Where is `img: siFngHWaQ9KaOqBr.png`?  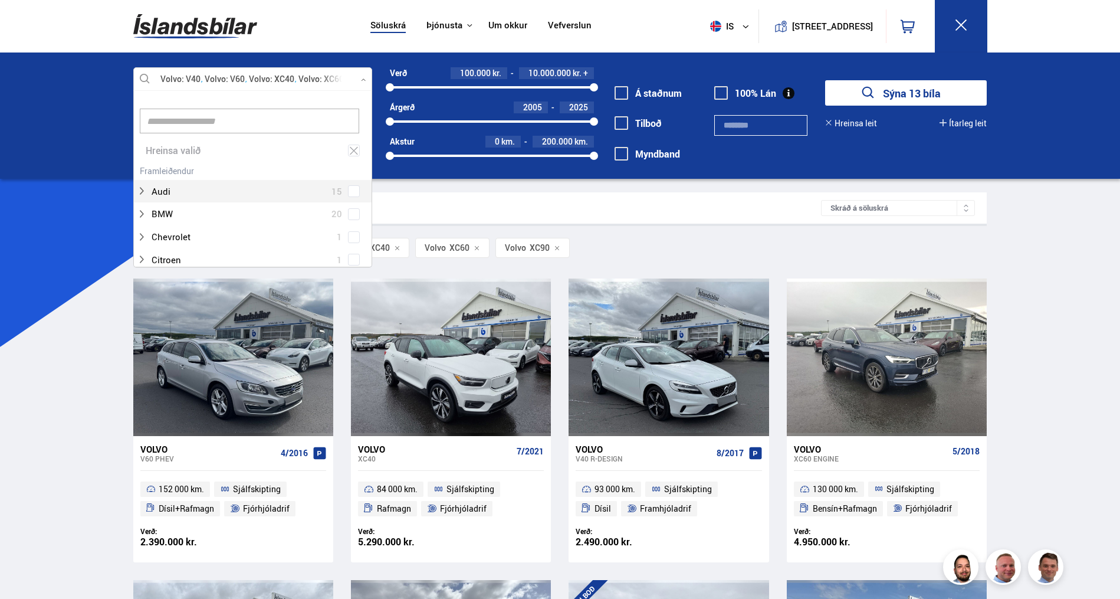 img: siFngHWaQ9KaOqBr.png is located at coordinates (1005, 569).